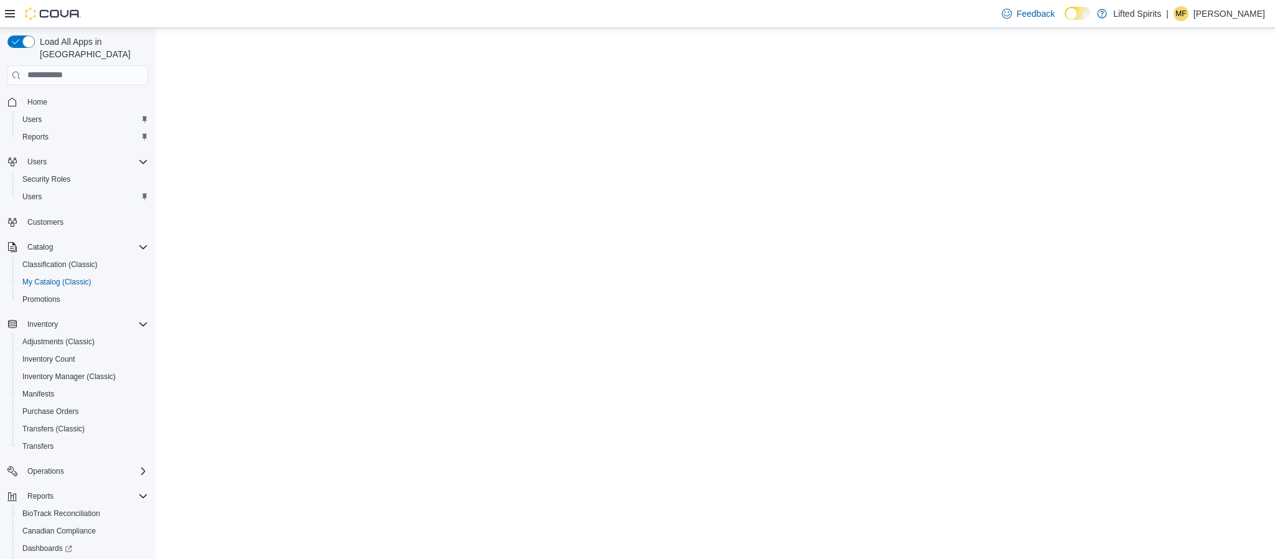 Image resolution: width=1275 pixels, height=559 pixels. Describe the element at coordinates (45, 222) in the screenshot. I see `a: Customers` at that location.